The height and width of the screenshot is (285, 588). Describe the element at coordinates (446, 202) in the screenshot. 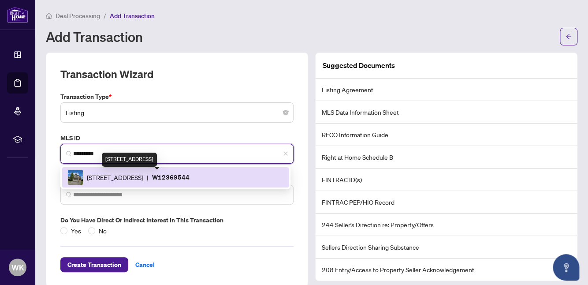

I see `li: FINTRAC PEP/HIO Record` at that location.